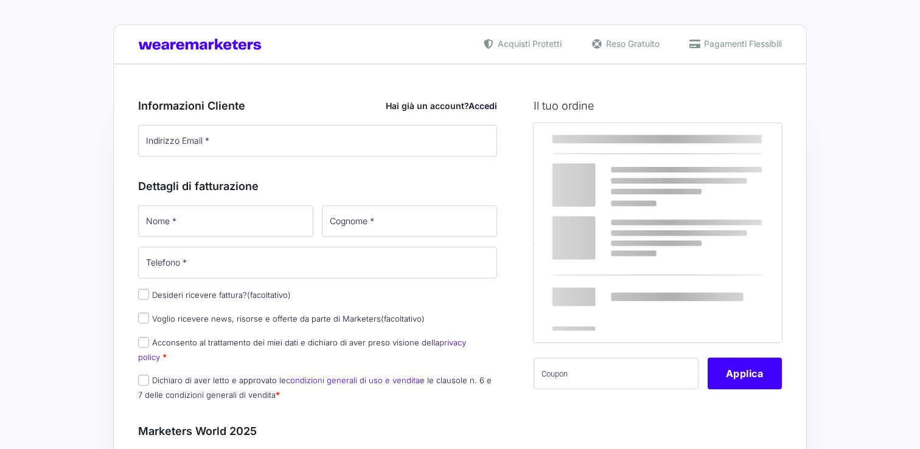  What do you see at coordinates (616, 373) in the screenshot?
I see `input: Coupon` at bounding box center [616, 373].